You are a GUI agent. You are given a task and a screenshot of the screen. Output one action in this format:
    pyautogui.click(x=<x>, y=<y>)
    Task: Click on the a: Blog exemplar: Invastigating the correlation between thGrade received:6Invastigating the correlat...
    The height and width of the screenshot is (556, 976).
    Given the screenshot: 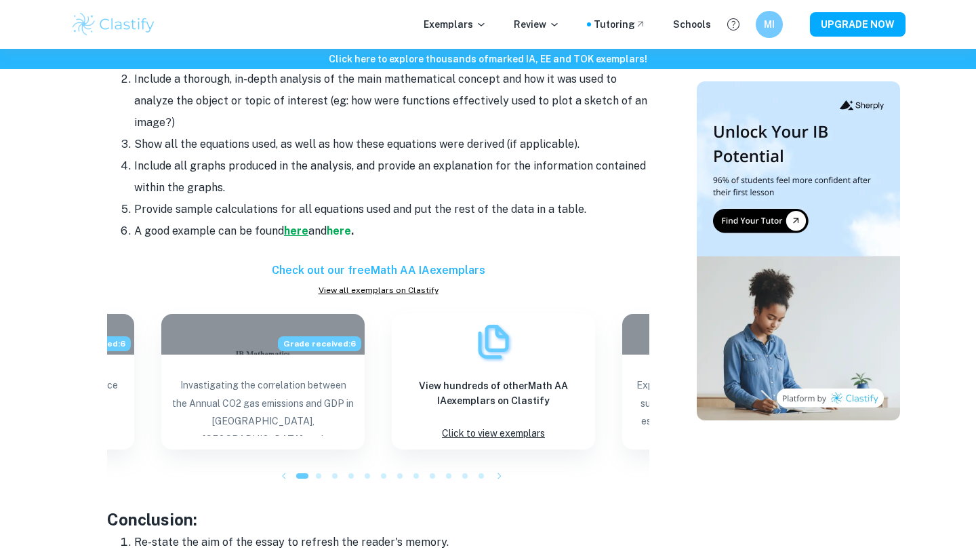 What is the action you would take?
    pyautogui.click(x=263, y=382)
    